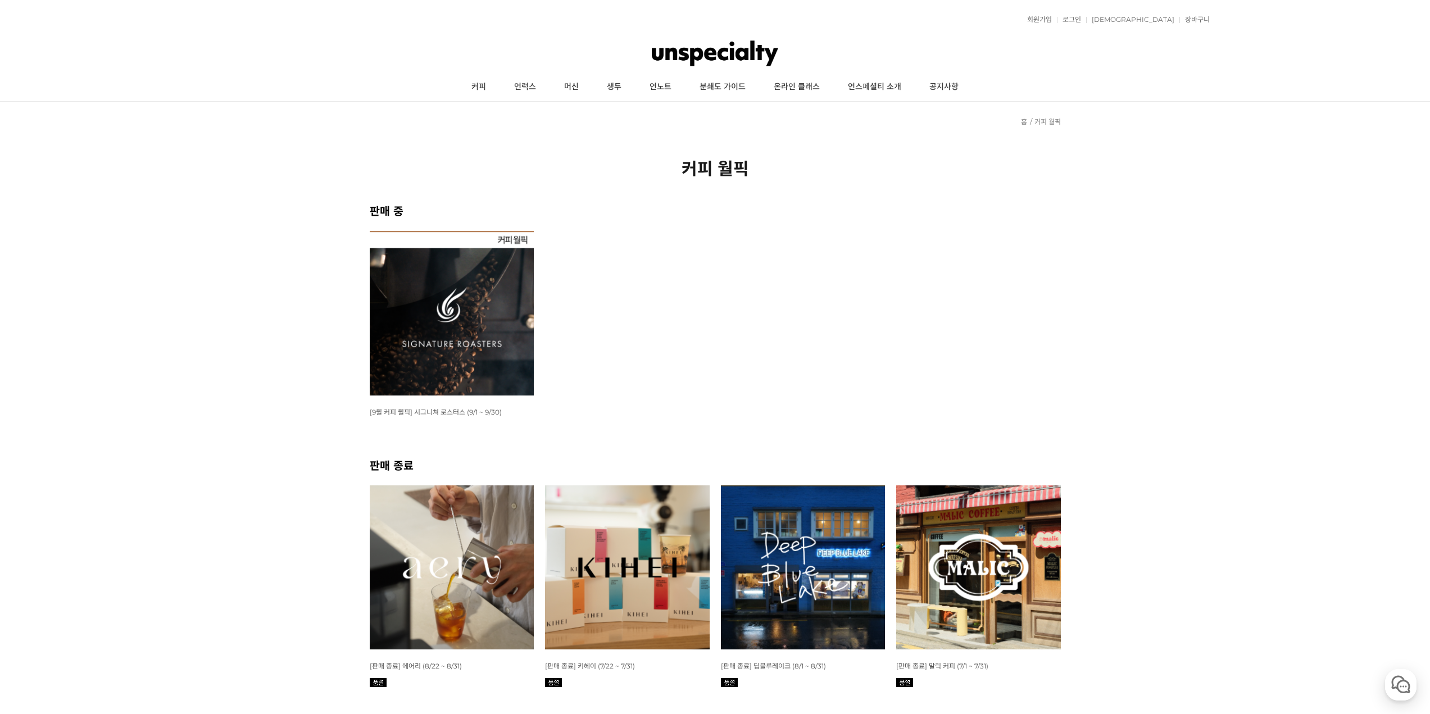 The height and width of the screenshot is (714, 1430). What do you see at coordinates (1195, 20) in the screenshot?
I see `a: 장바구니` at bounding box center [1195, 20].